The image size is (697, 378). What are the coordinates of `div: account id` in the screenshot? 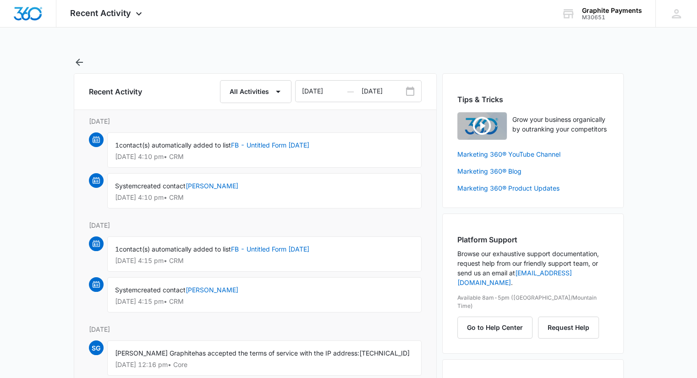 It's located at (612, 17).